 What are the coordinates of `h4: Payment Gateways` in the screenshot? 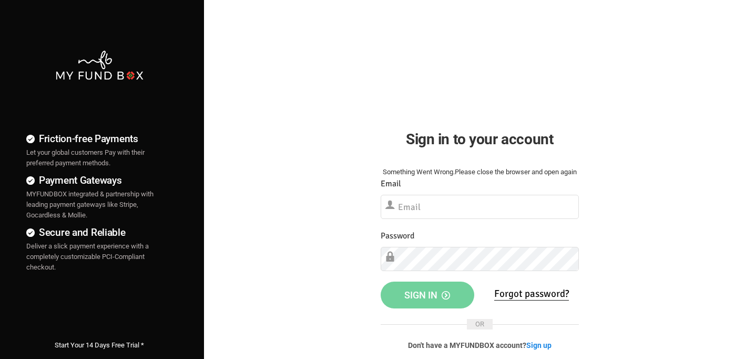 It's located at (99, 180).